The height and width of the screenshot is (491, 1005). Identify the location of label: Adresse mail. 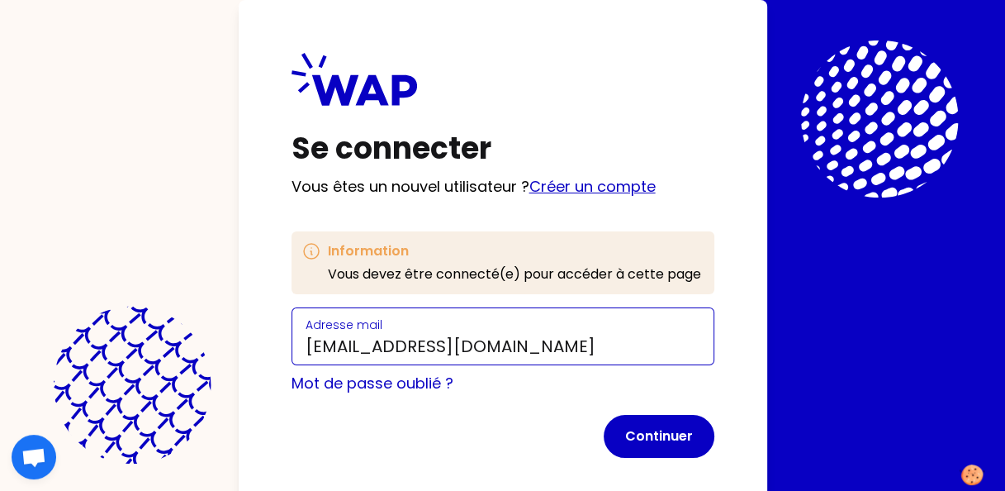
(344, 325).